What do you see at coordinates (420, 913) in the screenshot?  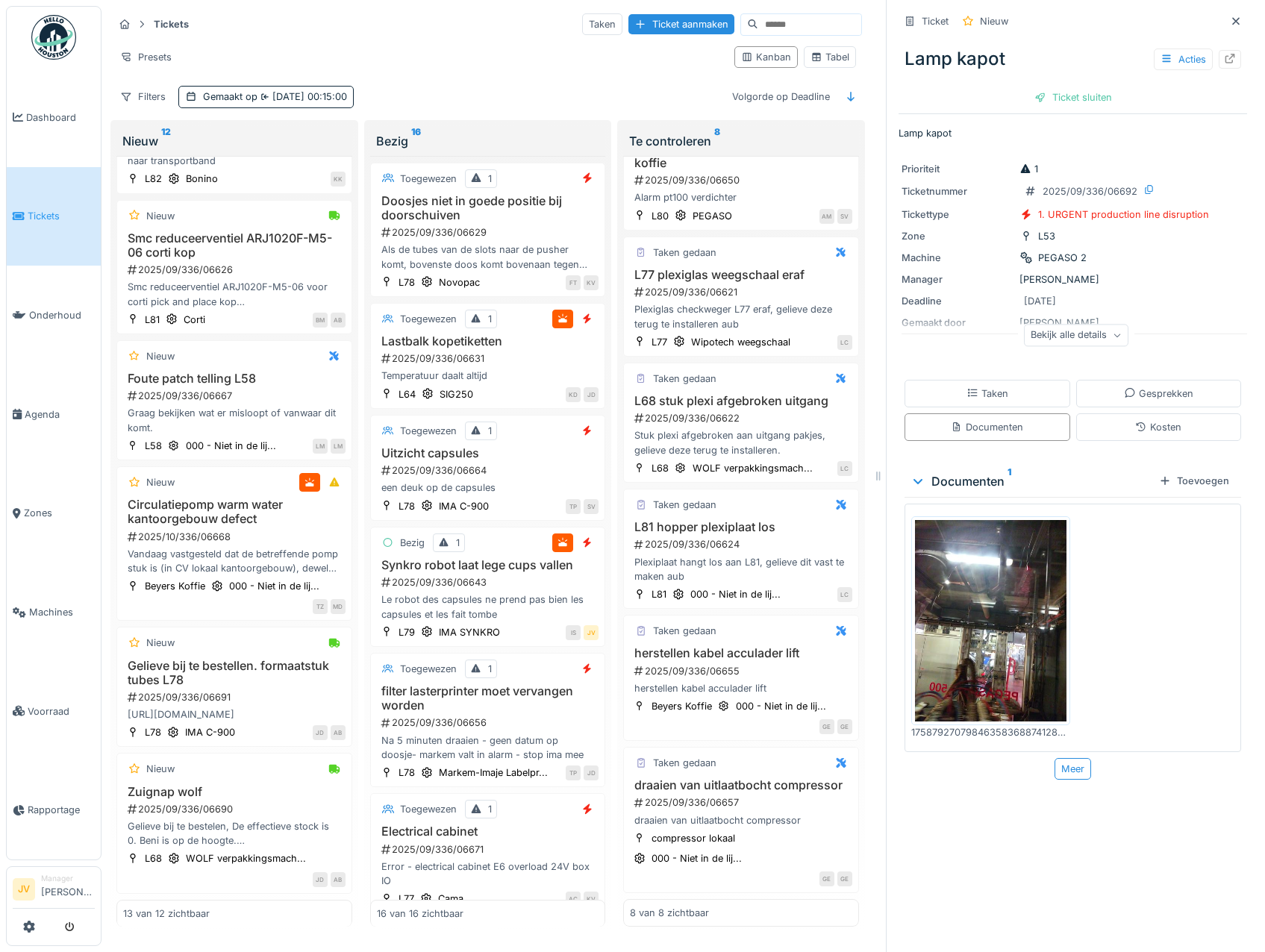 I see `div: 16 van 16 zichtbaar` at bounding box center [420, 913].